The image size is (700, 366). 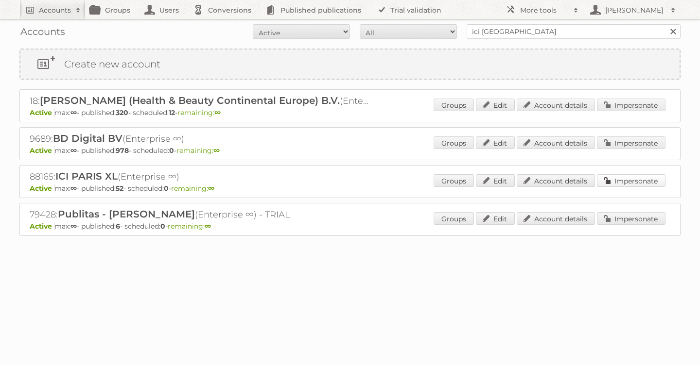 What do you see at coordinates (200, 139) in the screenshot?
I see `h2: 9689: (Enterprise ∞)` at bounding box center [200, 139].